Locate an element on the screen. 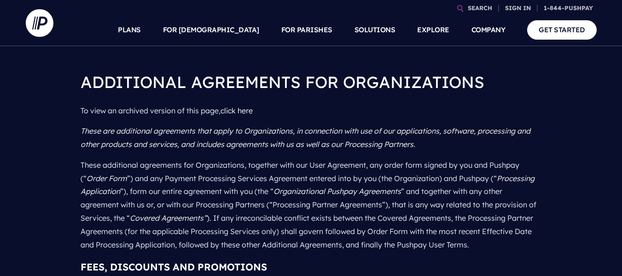 This screenshot has width=622, height=276. strong: FEES, DISCOUNTS AND PROMOTIONS is located at coordinates (174, 267).